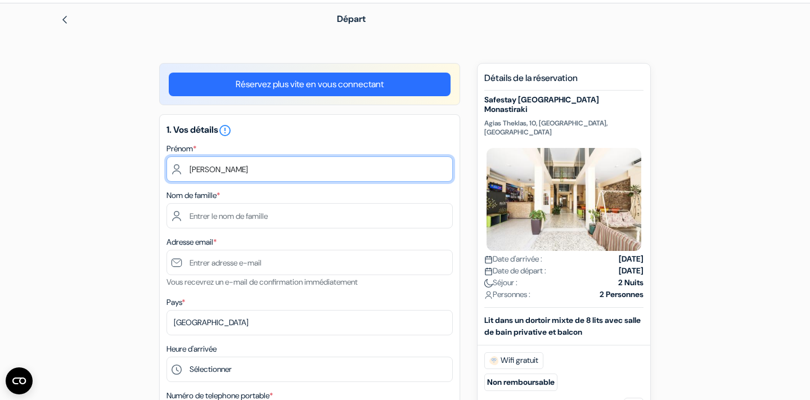 The width and height of the screenshot is (810, 400). I want to click on h5: 1. Vos détails, so click(309, 130).